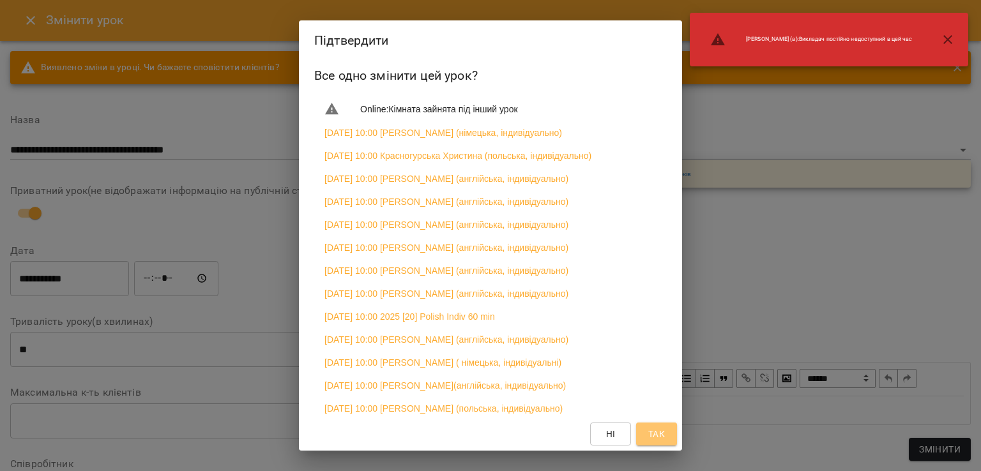  I want to click on h6: Все одно змінити цей урок?, so click(491, 75).